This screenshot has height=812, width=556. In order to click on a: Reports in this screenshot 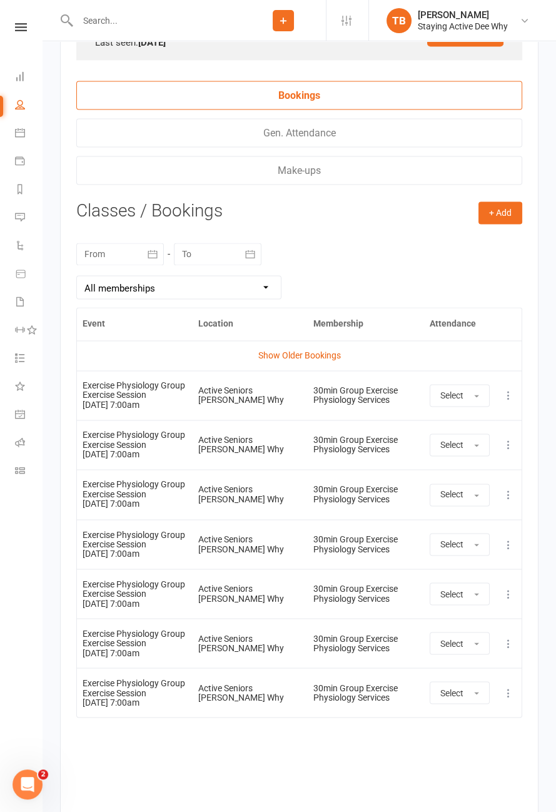, I will do `click(29, 190)`.